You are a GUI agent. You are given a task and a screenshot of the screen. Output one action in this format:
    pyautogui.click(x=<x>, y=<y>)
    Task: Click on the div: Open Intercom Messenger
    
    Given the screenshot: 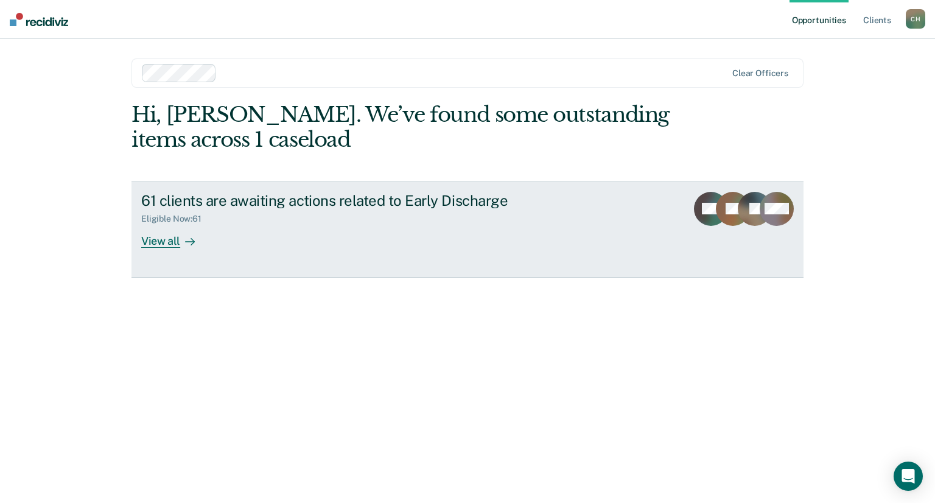 What is the action you would take?
    pyautogui.click(x=908, y=476)
    